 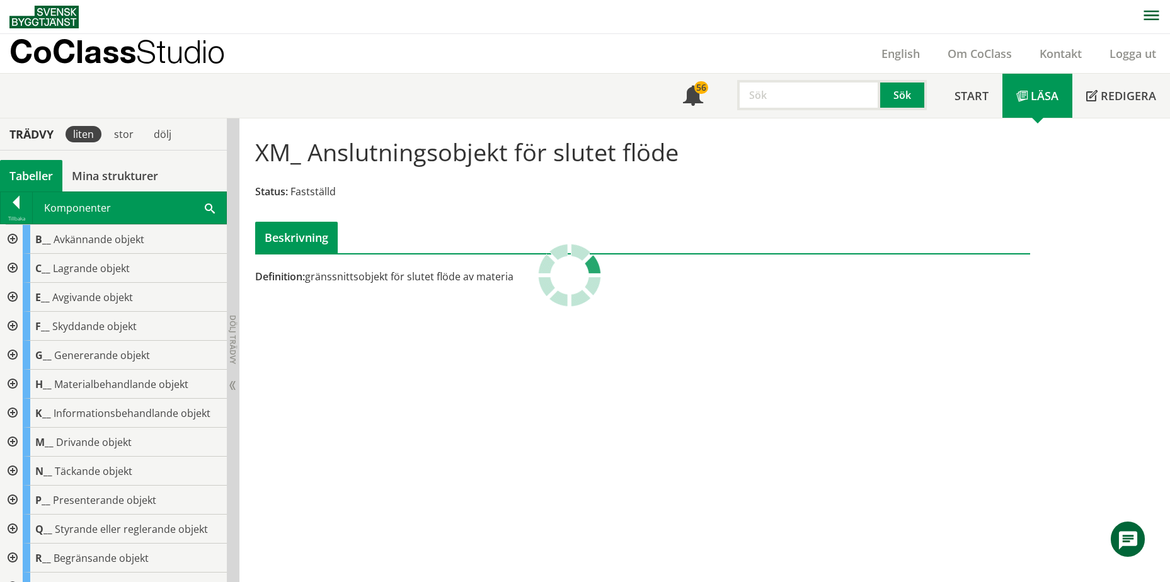 What do you see at coordinates (42, 326) in the screenshot?
I see `span: F__` at bounding box center [42, 326].